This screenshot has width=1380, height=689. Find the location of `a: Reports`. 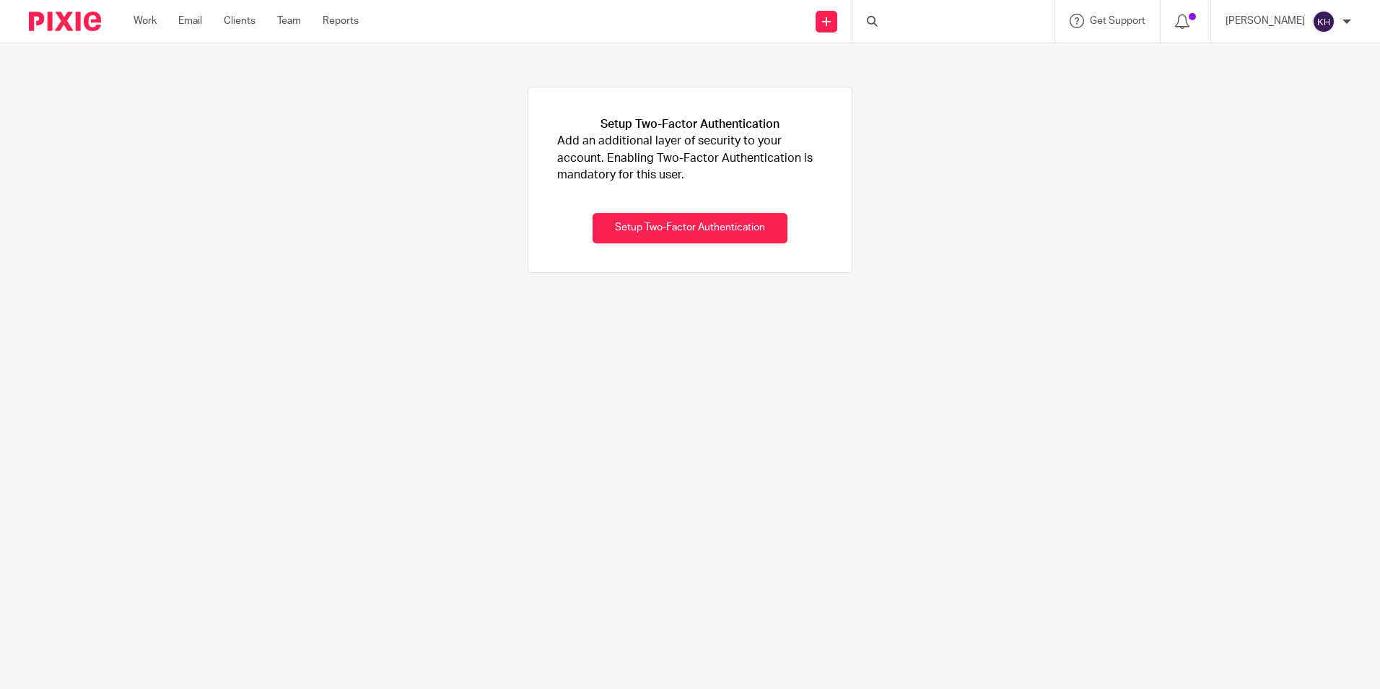

a: Reports is located at coordinates (341, 21).